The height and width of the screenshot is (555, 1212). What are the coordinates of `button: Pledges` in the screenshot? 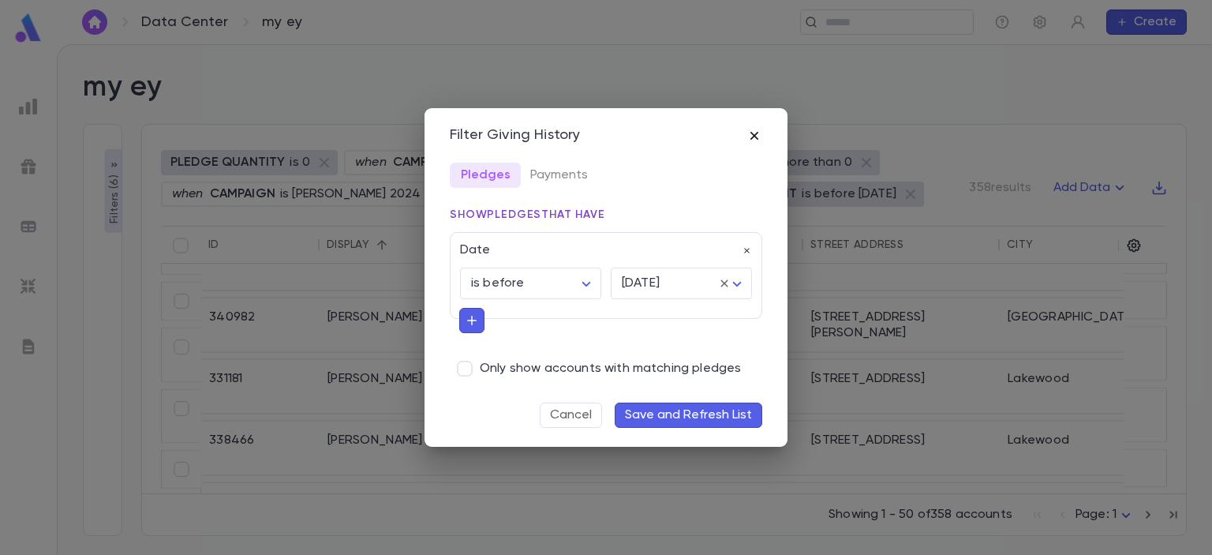 It's located at (485, 175).